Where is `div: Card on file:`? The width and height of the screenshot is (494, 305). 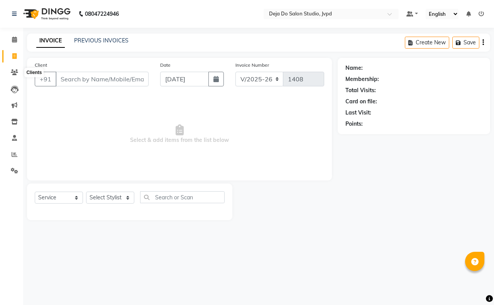 div: Card on file: is located at coordinates (361, 102).